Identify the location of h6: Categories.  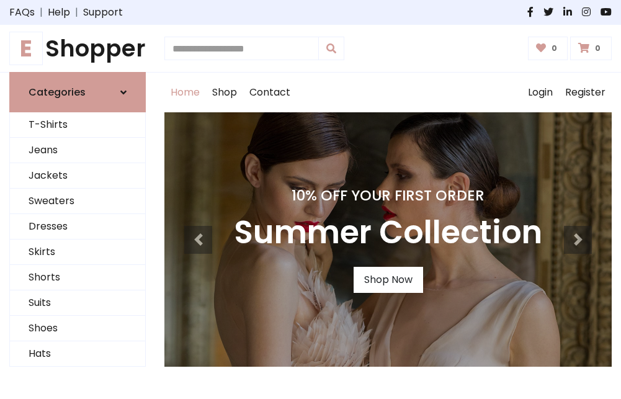
(57, 92).